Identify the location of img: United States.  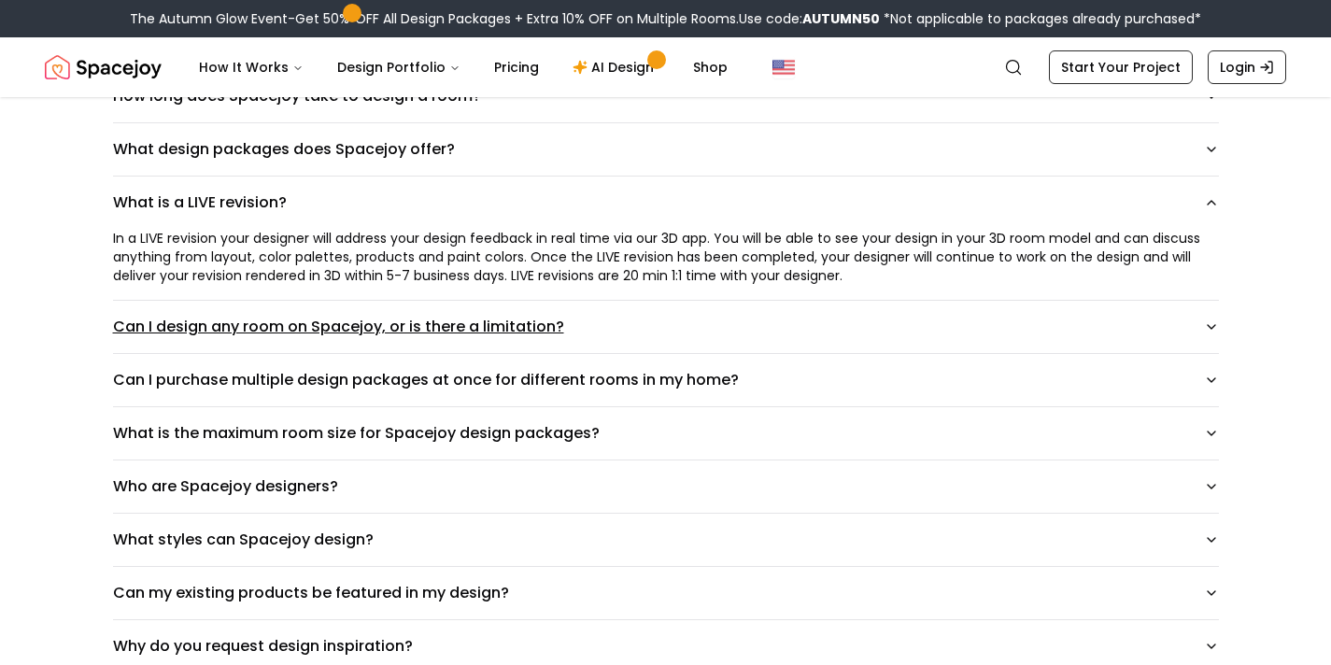
(784, 67).